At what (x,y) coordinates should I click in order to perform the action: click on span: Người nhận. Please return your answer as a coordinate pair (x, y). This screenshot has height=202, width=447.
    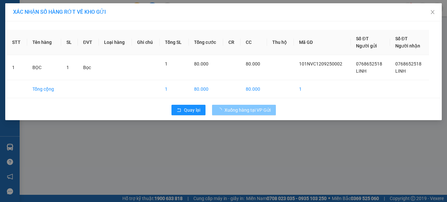
    Looking at the image, I should click on (408, 46).